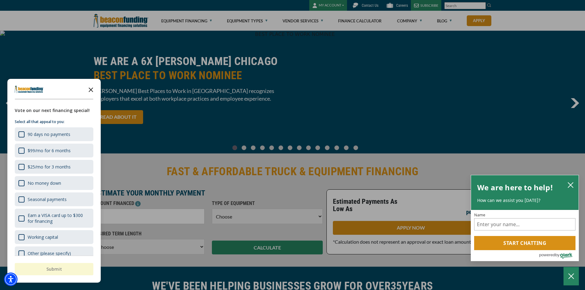 The height and width of the screenshot is (290, 585). Describe the element at coordinates (524, 243) in the screenshot. I see `button: Start chatting` at that location.